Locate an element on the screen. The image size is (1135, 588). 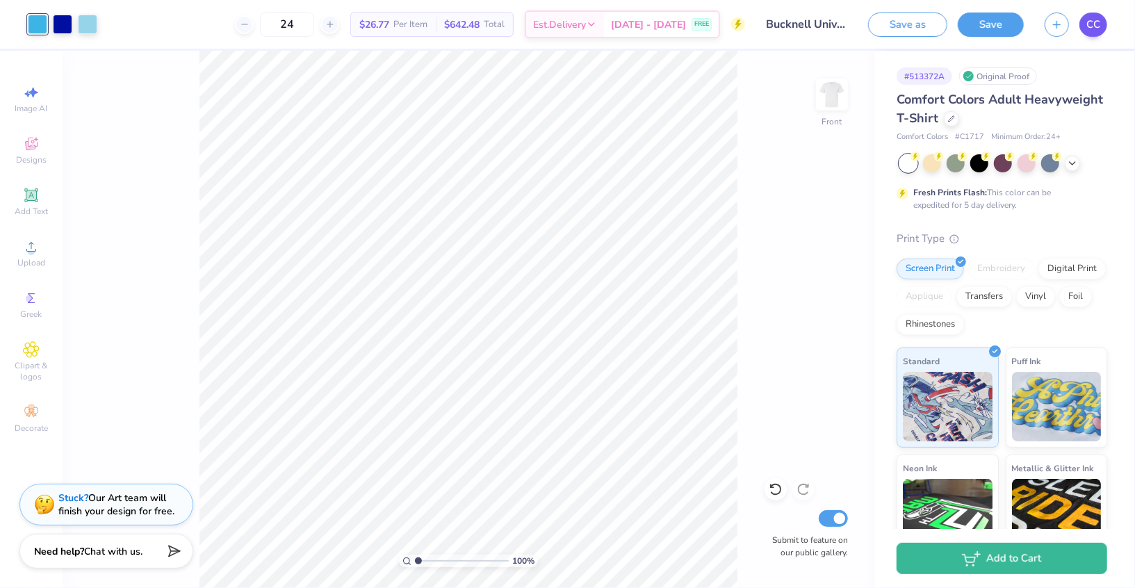
div: Digital Print is located at coordinates (1072, 269).